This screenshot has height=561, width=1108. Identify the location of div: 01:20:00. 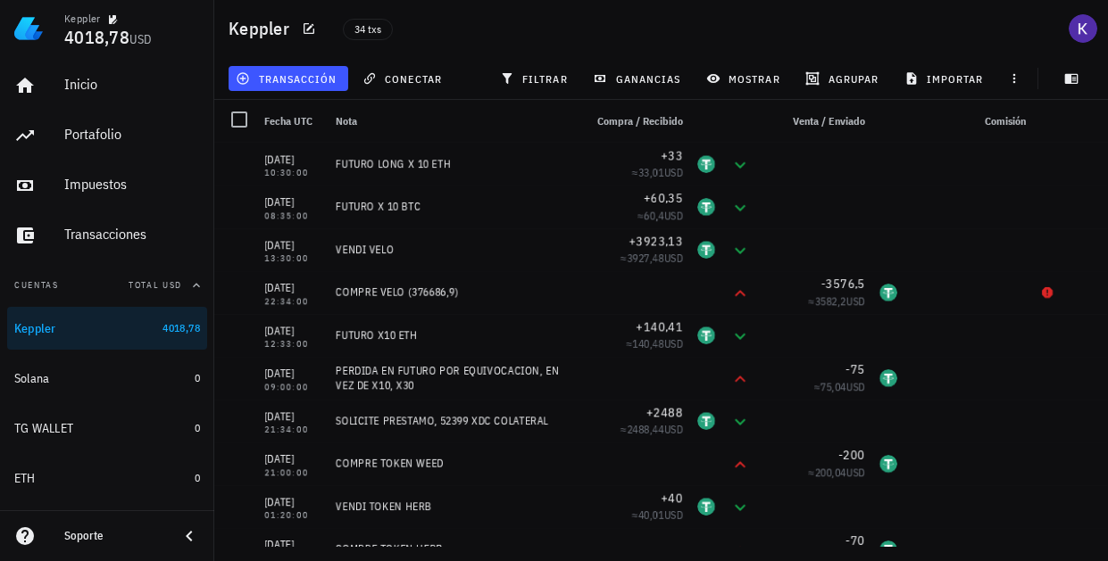
(293, 516).